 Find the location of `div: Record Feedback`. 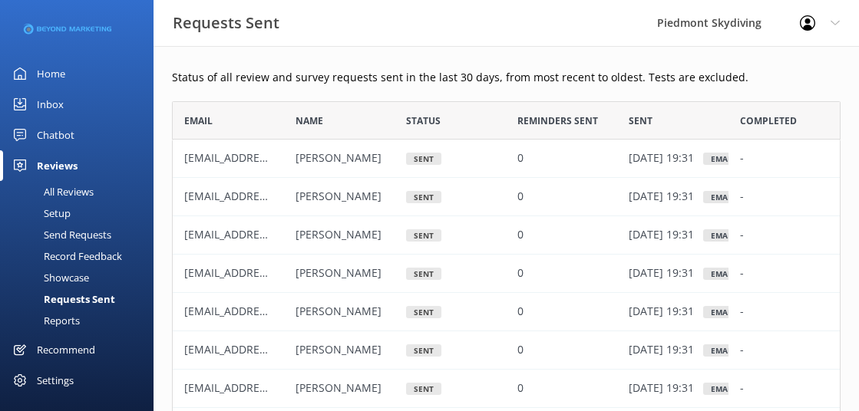

div: Record Feedback is located at coordinates (65, 256).